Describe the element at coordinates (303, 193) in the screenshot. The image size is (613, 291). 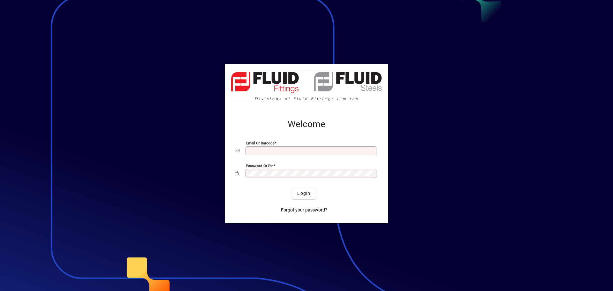
I see `span: Login` at that location.